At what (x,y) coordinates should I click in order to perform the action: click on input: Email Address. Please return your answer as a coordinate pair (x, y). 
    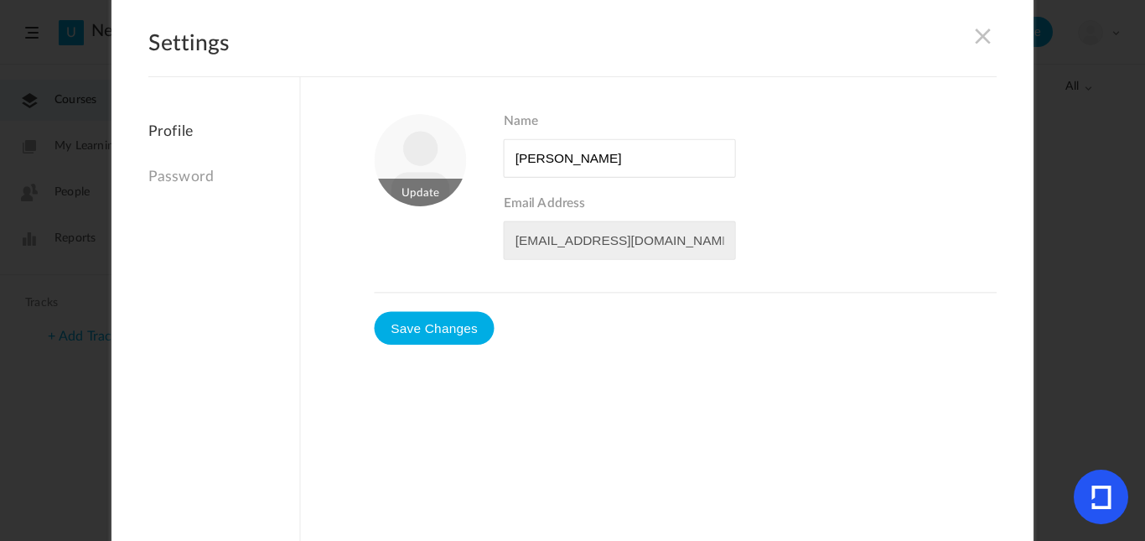
    Looking at the image, I should click on (619, 240).